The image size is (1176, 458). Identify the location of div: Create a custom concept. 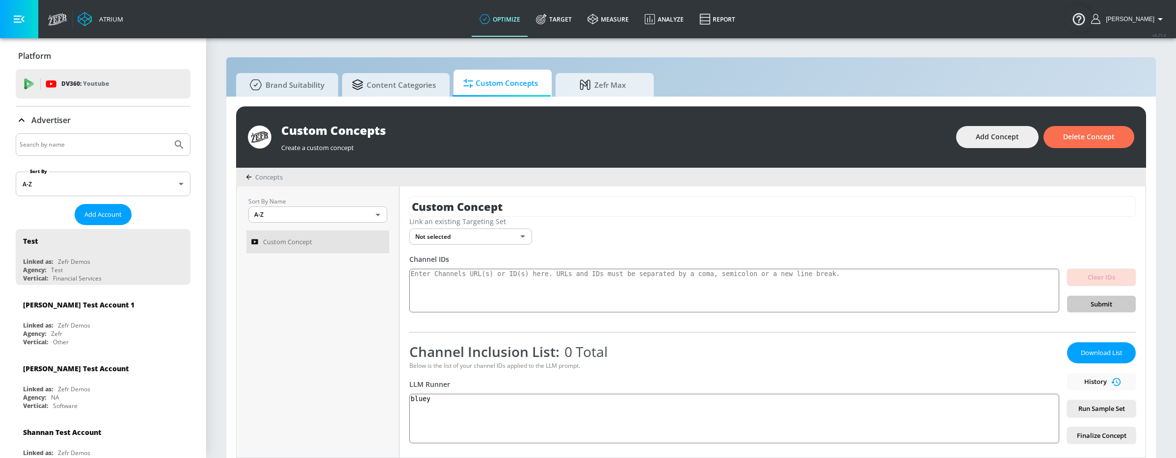
(613, 145).